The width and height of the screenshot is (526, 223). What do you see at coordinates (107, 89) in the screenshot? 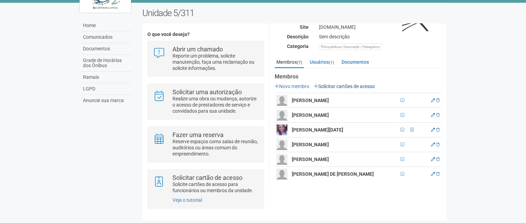
I see `a: LGPD` at bounding box center [107, 89].